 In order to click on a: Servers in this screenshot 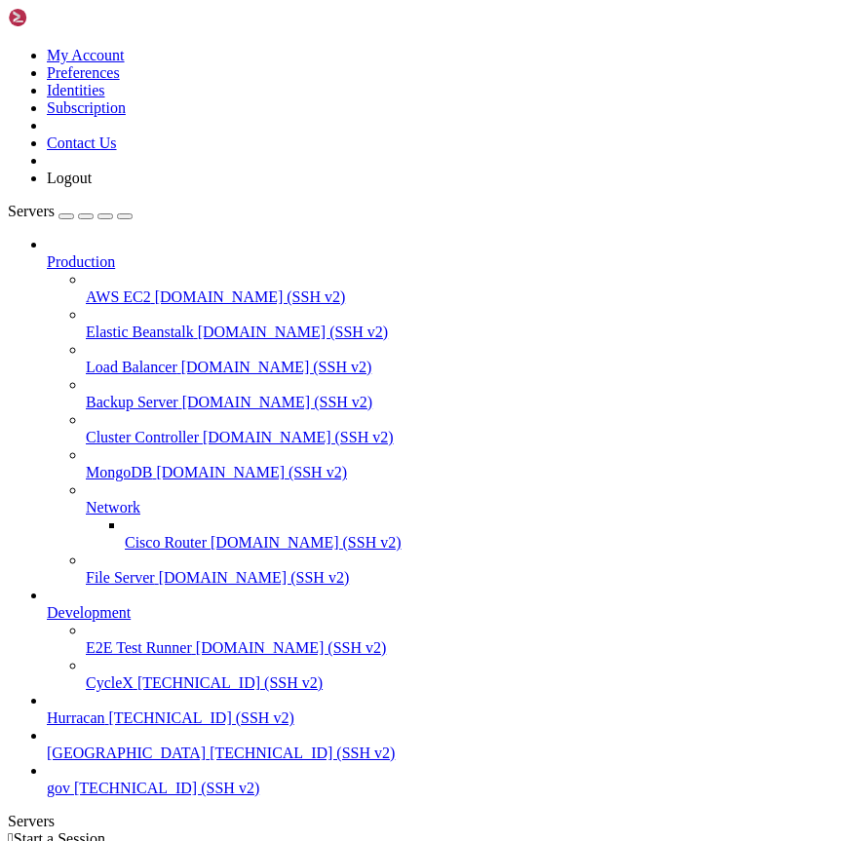, I will do `click(70, 211)`.